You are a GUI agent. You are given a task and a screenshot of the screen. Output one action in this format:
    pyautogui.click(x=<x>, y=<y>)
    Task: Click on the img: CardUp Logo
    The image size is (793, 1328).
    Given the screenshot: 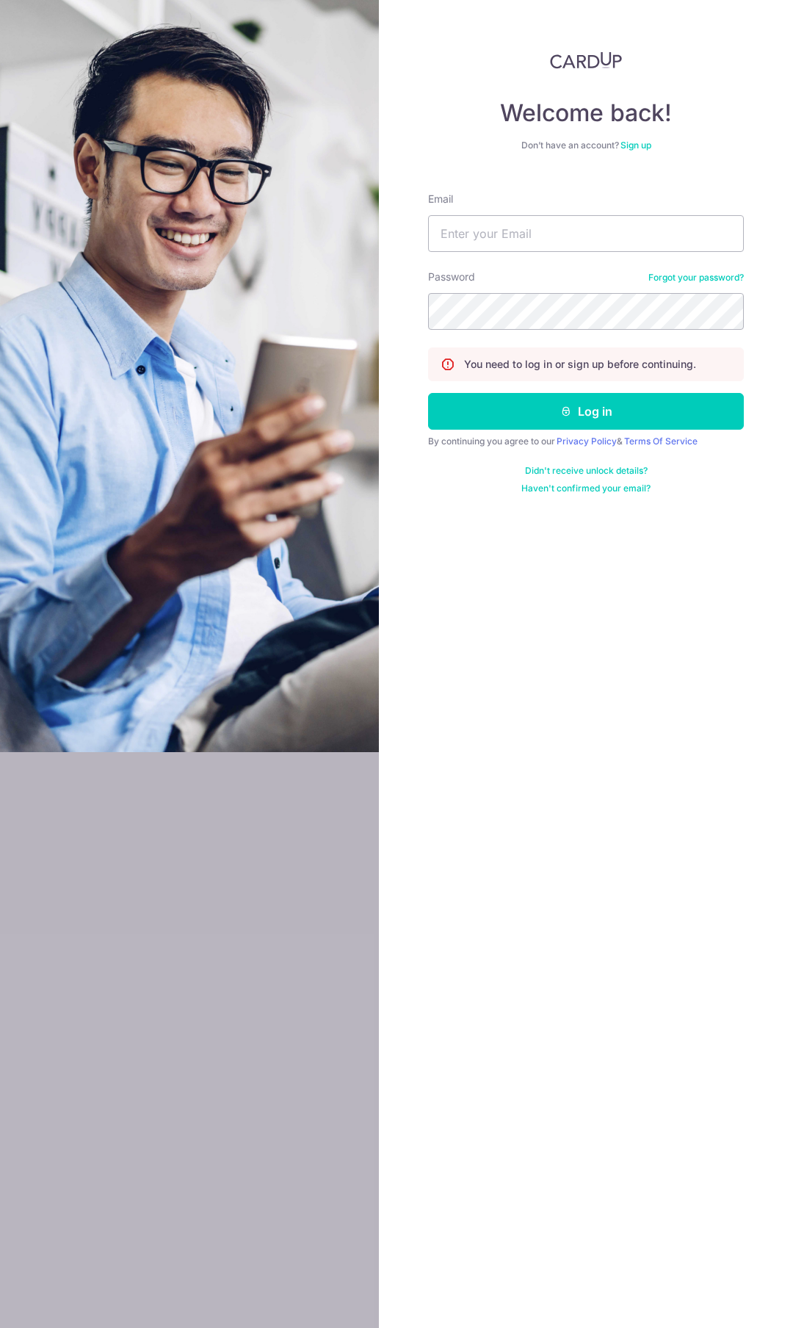 What is the action you would take?
    pyautogui.click(x=586, y=60)
    